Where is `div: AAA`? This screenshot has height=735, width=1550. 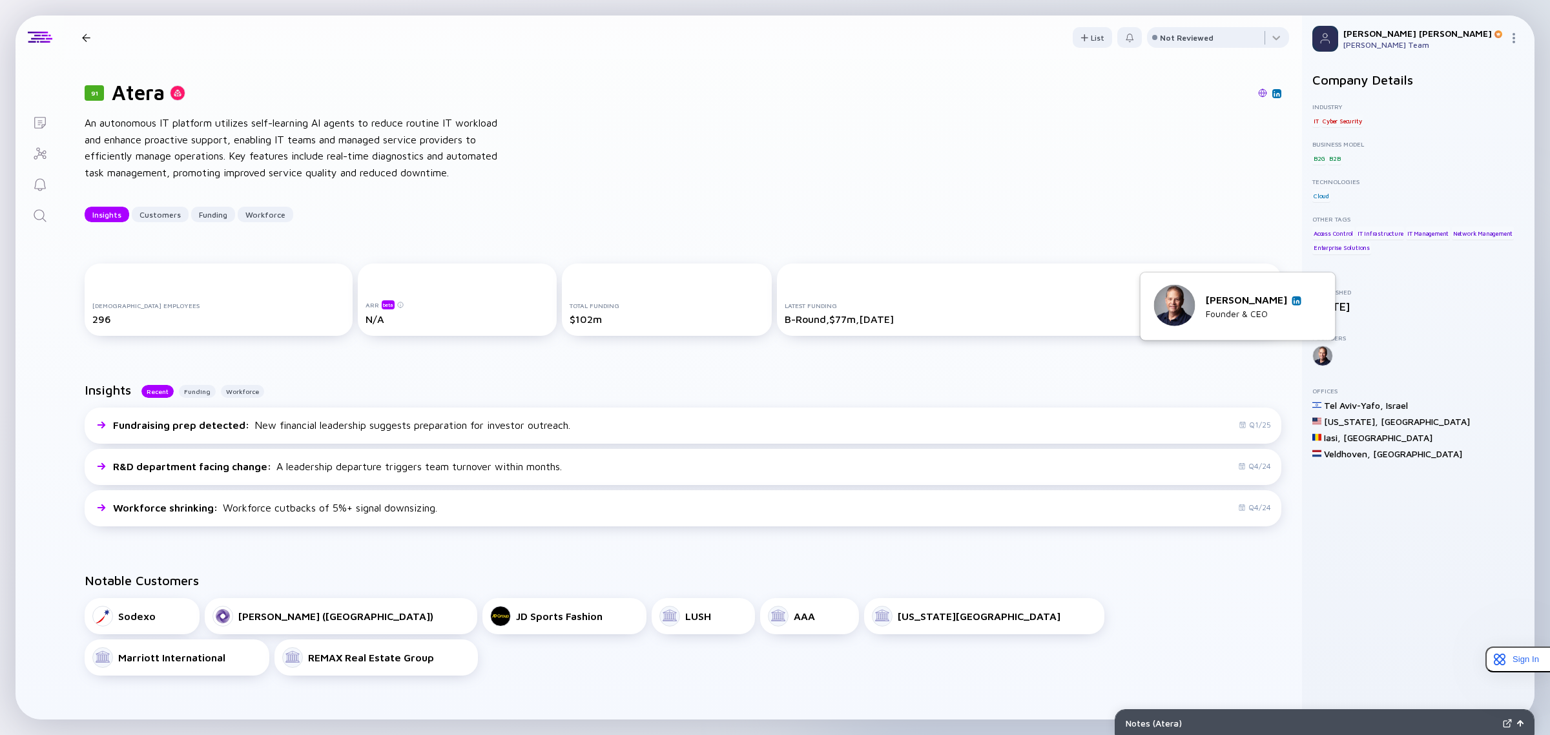 div: AAA is located at coordinates (804, 616).